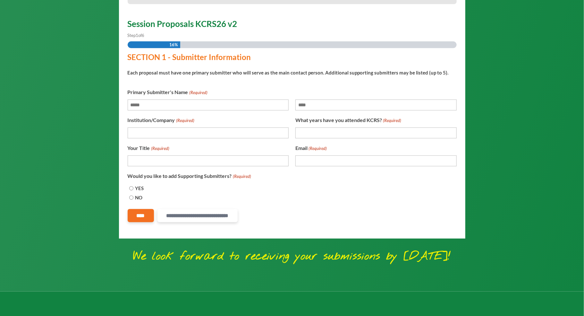  I want to click on label: Your Title, so click(149, 148).